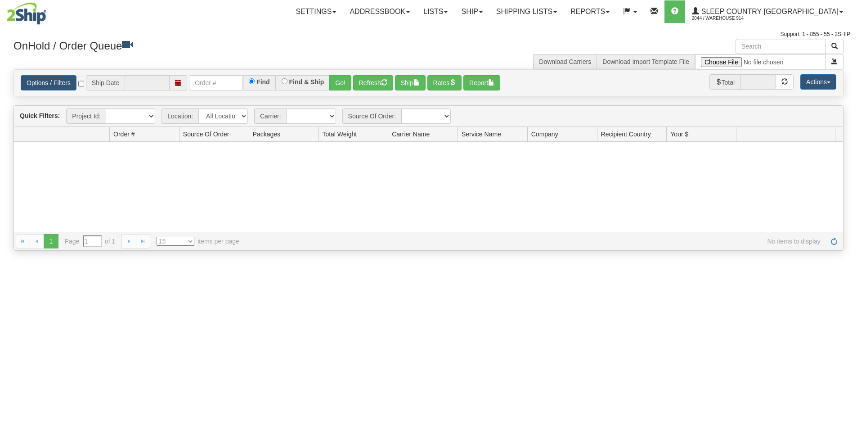 Image resolution: width=857 pixels, height=429 pixels. Describe the element at coordinates (105, 83) in the screenshot. I see `span: Ship Date` at that location.